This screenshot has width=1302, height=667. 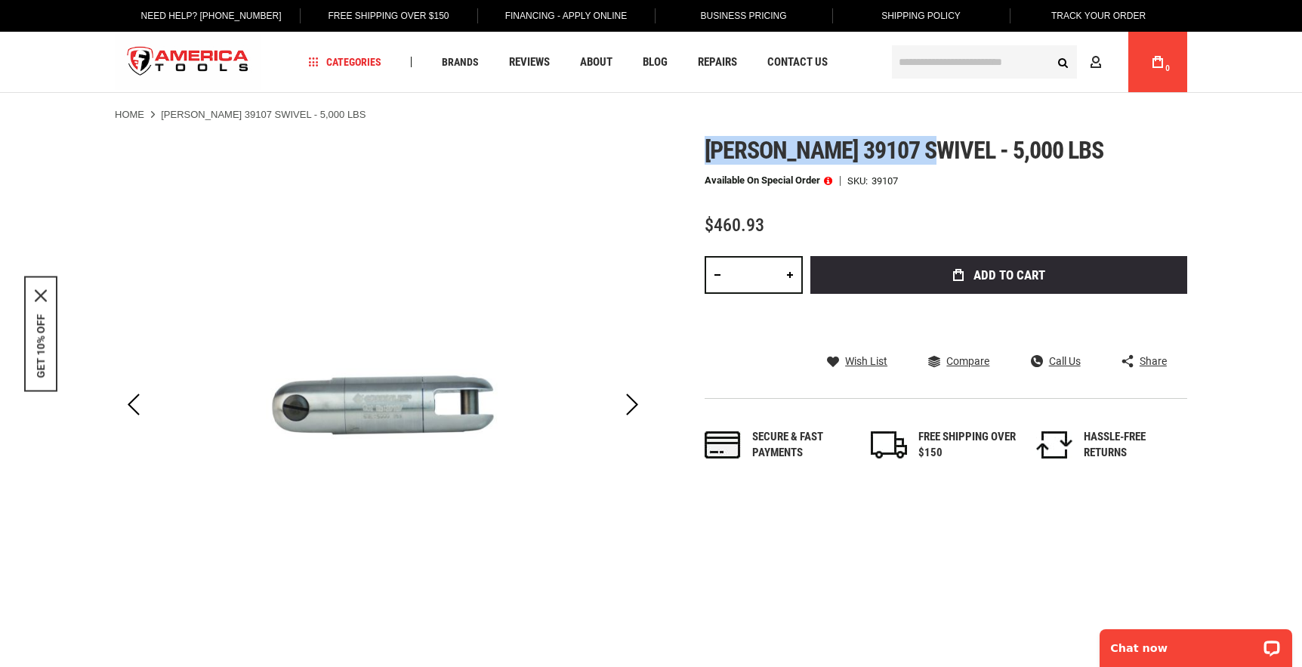 I want to click on span: Add to Cart, so click(x=1009, y=275).